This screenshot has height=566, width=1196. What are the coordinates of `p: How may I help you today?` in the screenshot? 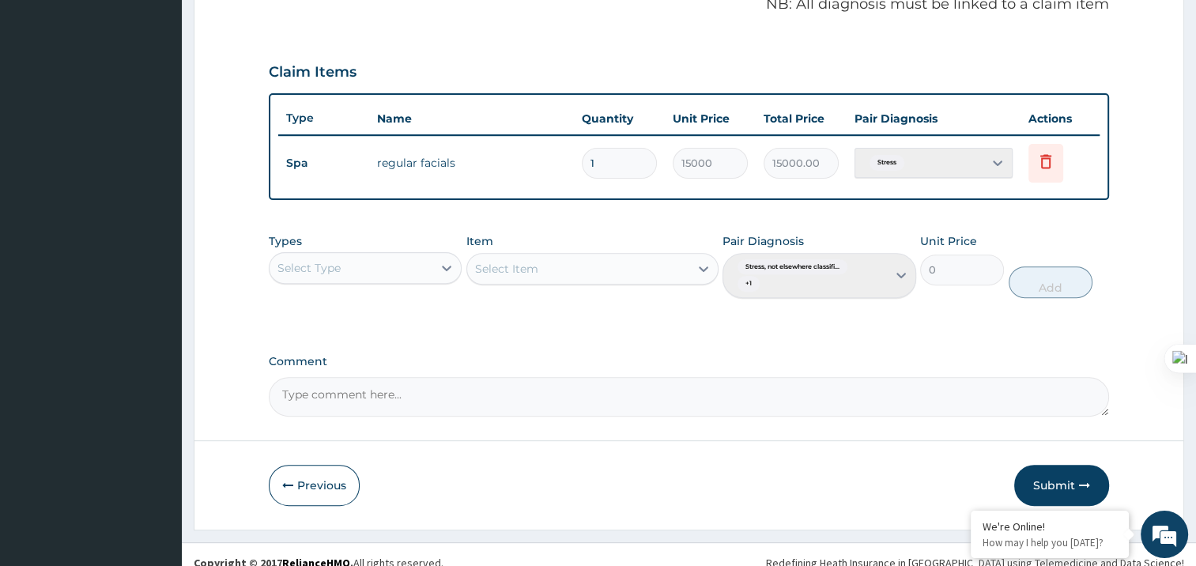 It's located at (1050, 542).